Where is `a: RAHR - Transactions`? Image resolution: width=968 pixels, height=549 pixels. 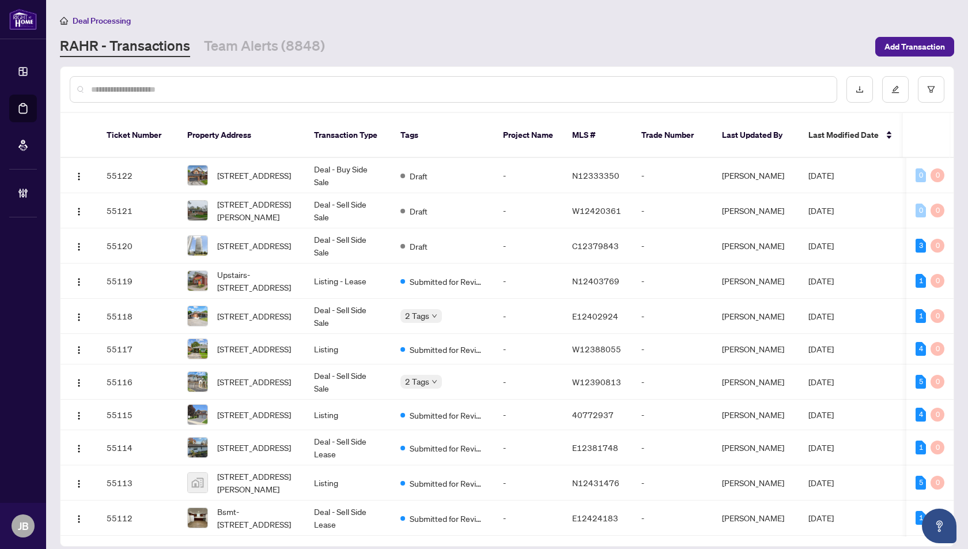
a: RAHR - Transactions is located at coordinates (125, 47).